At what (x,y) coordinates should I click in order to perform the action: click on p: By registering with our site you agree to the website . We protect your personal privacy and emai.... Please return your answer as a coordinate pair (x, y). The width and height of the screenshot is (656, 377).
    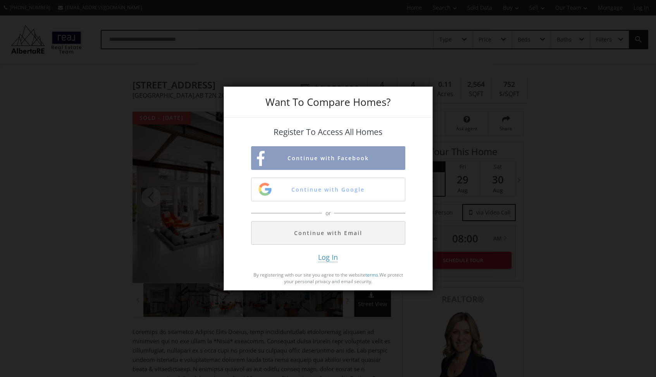
    Looking at the image, I should click on (328, 278).